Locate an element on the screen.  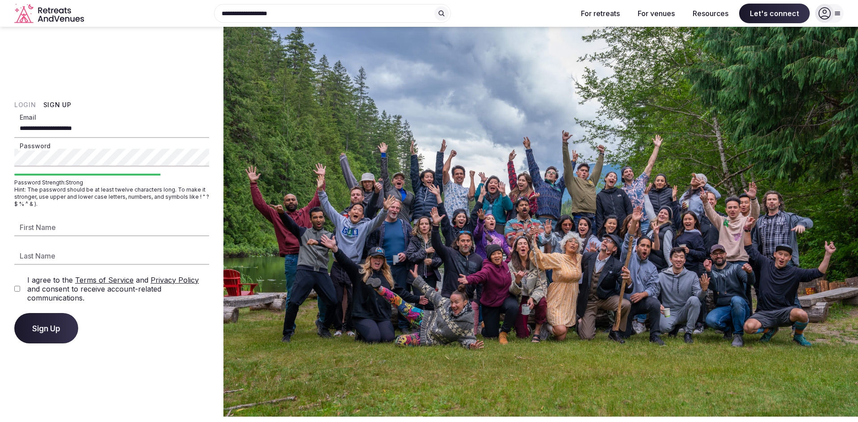
button: For retreats is located at coordinates (600, 13).